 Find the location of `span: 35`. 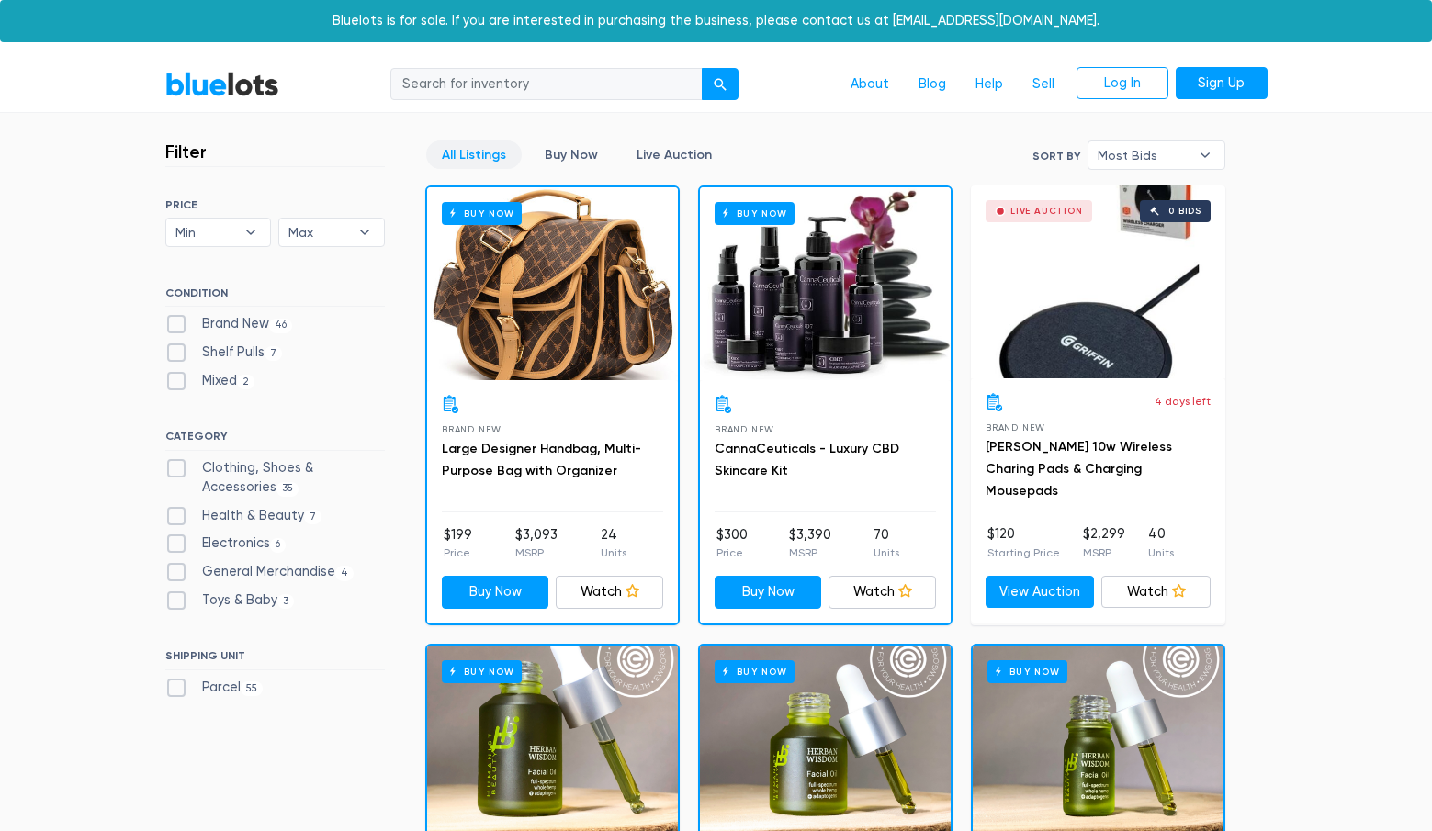

span: 35 is located at coordinates (287, 490).